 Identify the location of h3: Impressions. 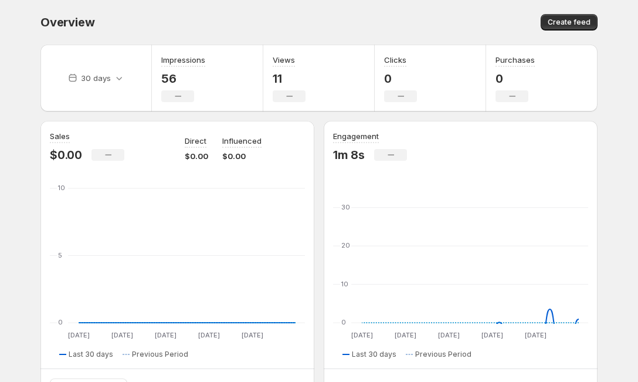
(183, 60).